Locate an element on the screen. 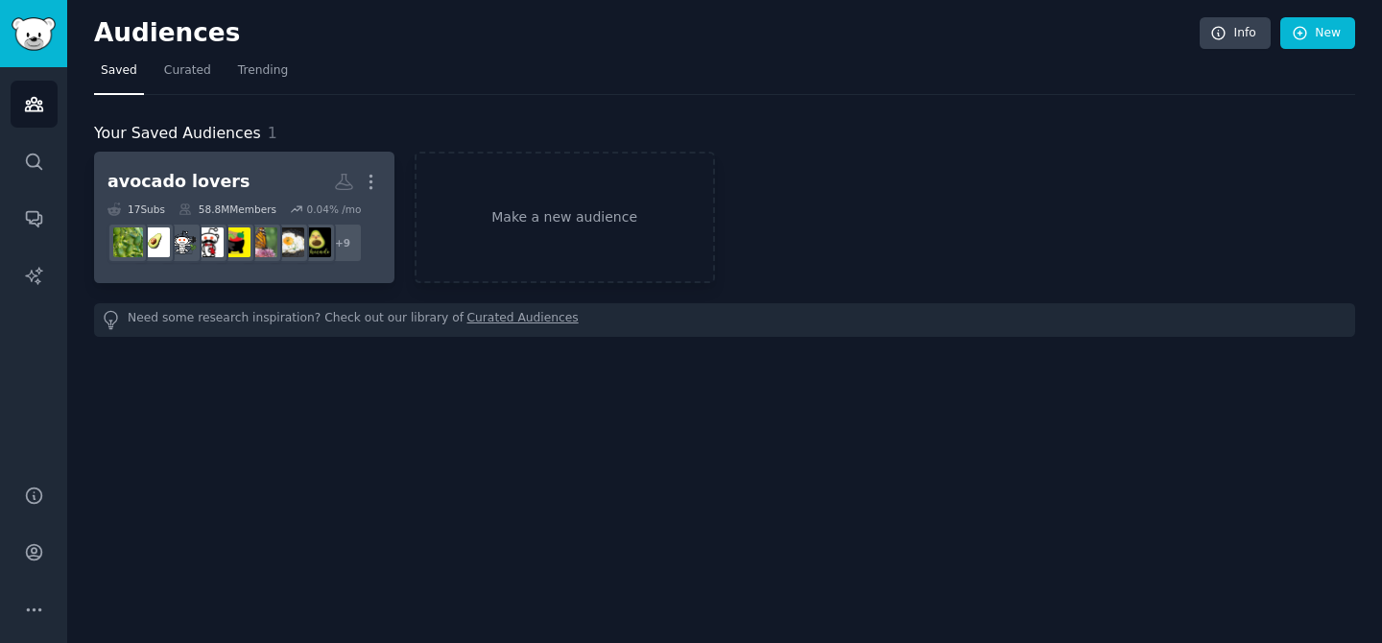 This screenshot has height=643, width=1382. img: GummySearch logo is located at coordinates (34, 34).